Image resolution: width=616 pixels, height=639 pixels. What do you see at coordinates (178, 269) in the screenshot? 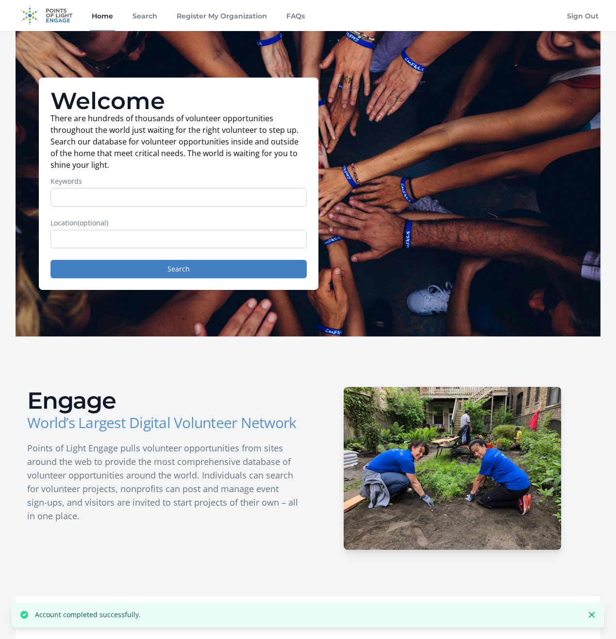
I see `button: Search` at bounding box center [178, 269].